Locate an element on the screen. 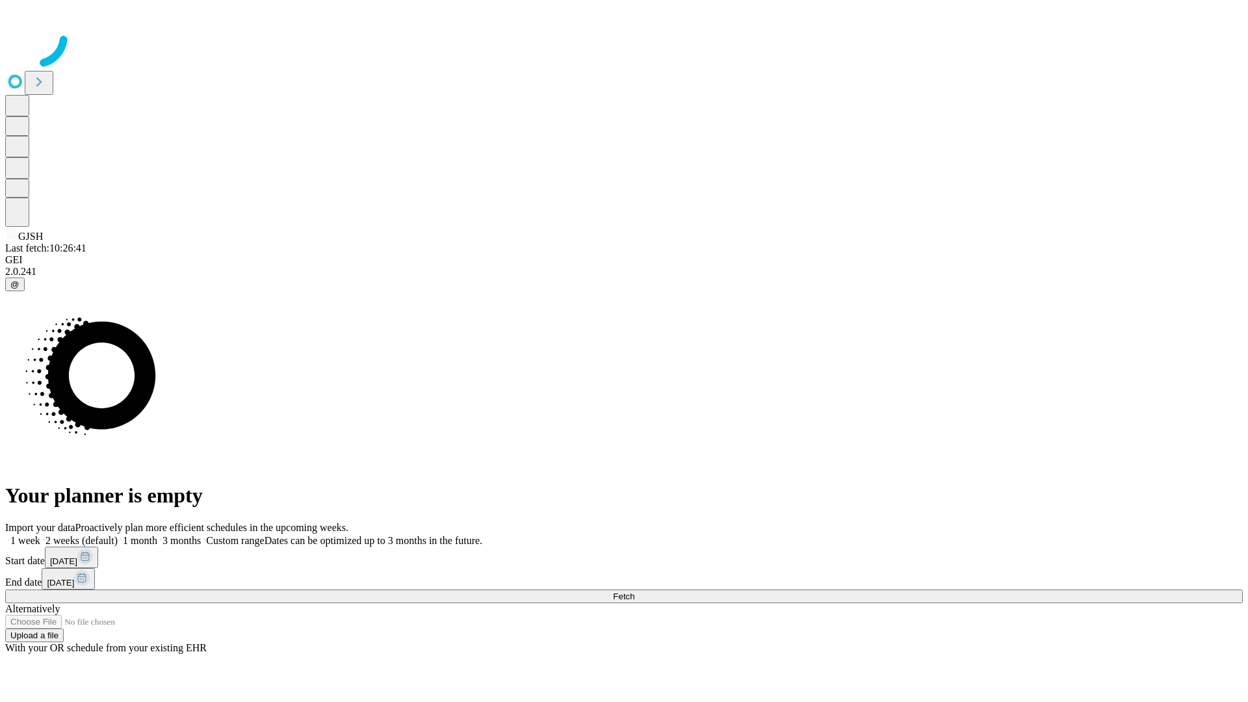 Image resolution: width=1248 pixels, height=702 pixels. span: 2 weeks (default) is located at coordinates (81, 540).